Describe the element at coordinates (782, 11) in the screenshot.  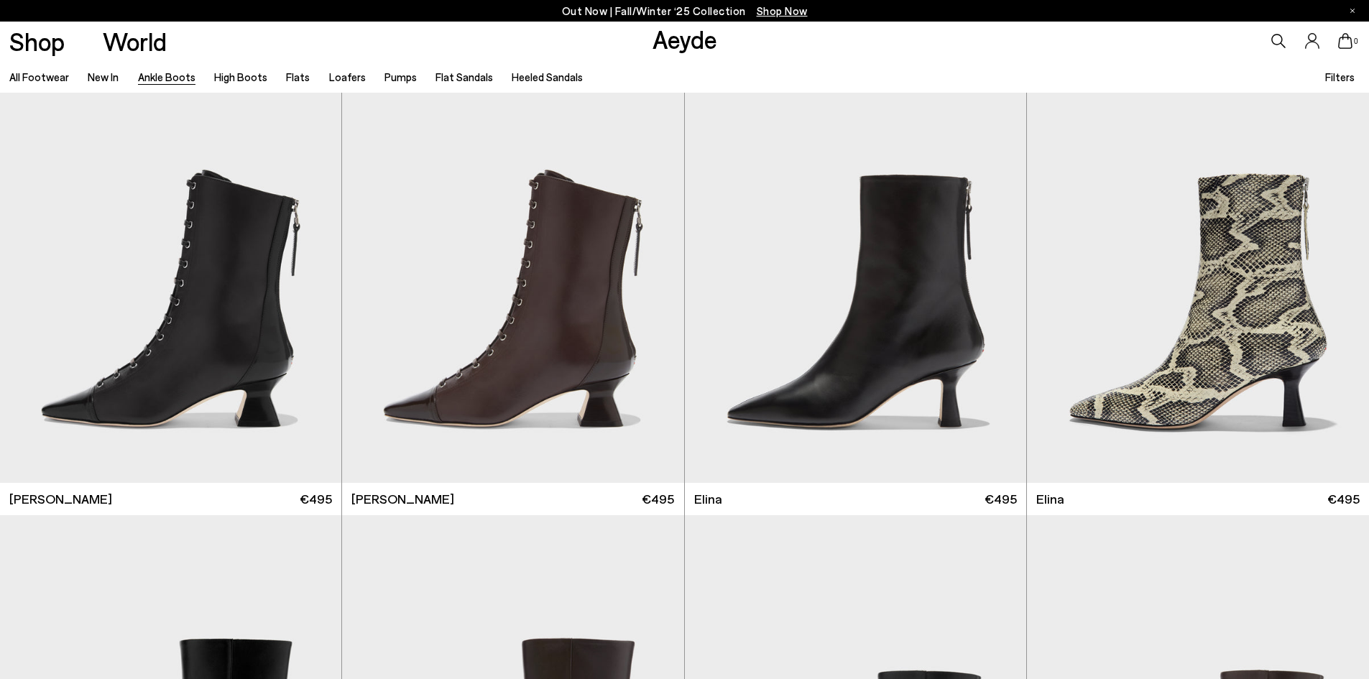
I see `span: Navigate to /collections/new-in` at that location.